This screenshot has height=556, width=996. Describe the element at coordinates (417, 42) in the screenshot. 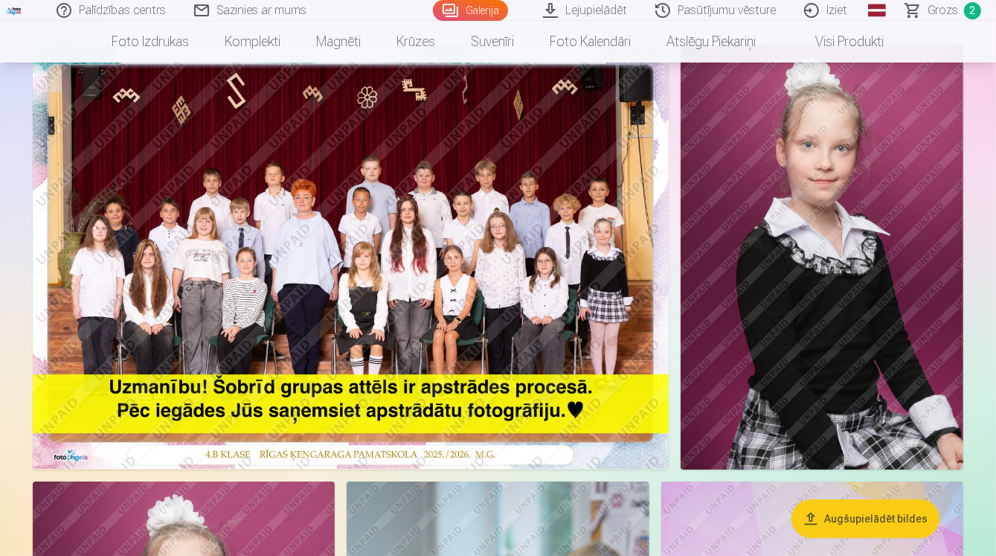

I see `a: Krūzes` at that location.